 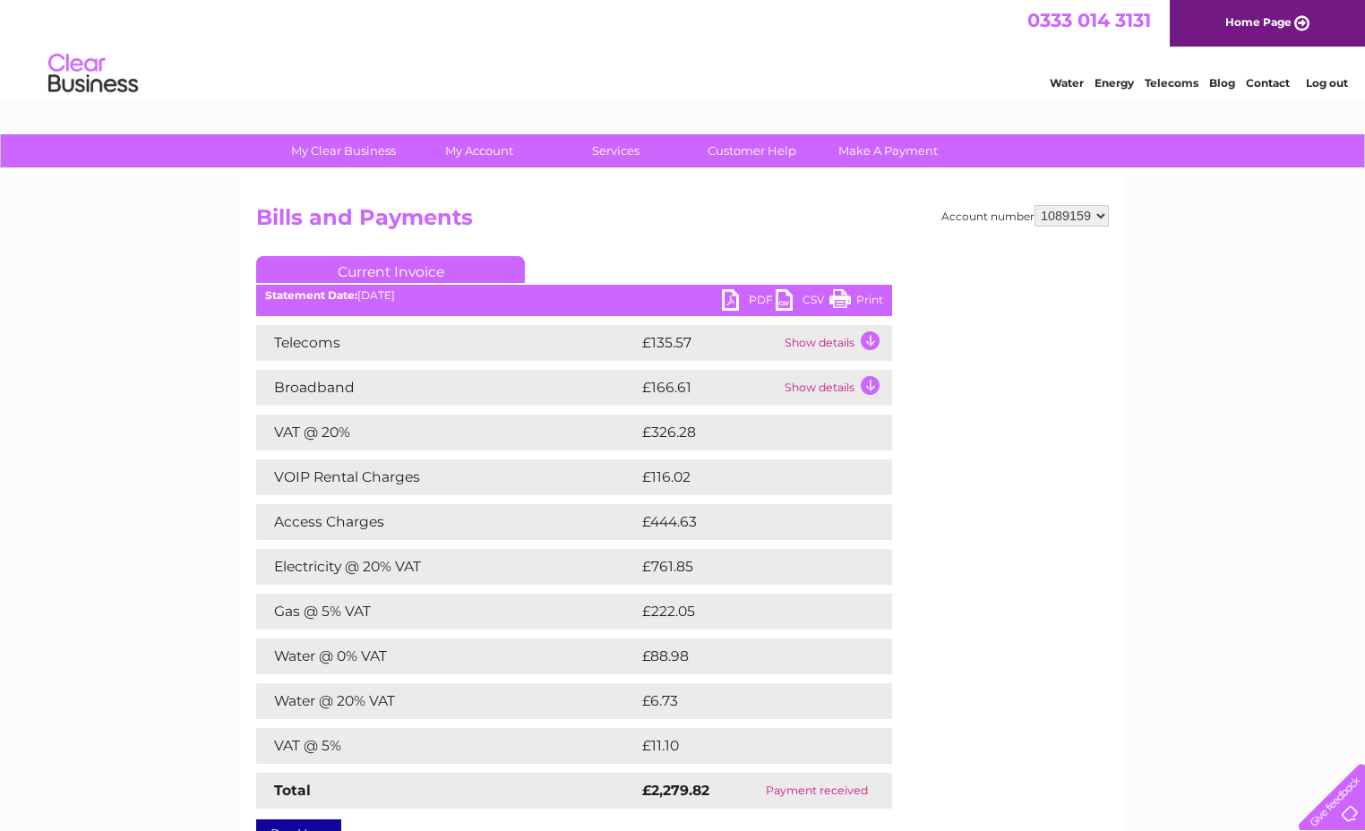 What do you see at coordinates (447, 477) in the screenshot?
I see `td: VOIP Rental Charges` at bounding box center [447, 477].